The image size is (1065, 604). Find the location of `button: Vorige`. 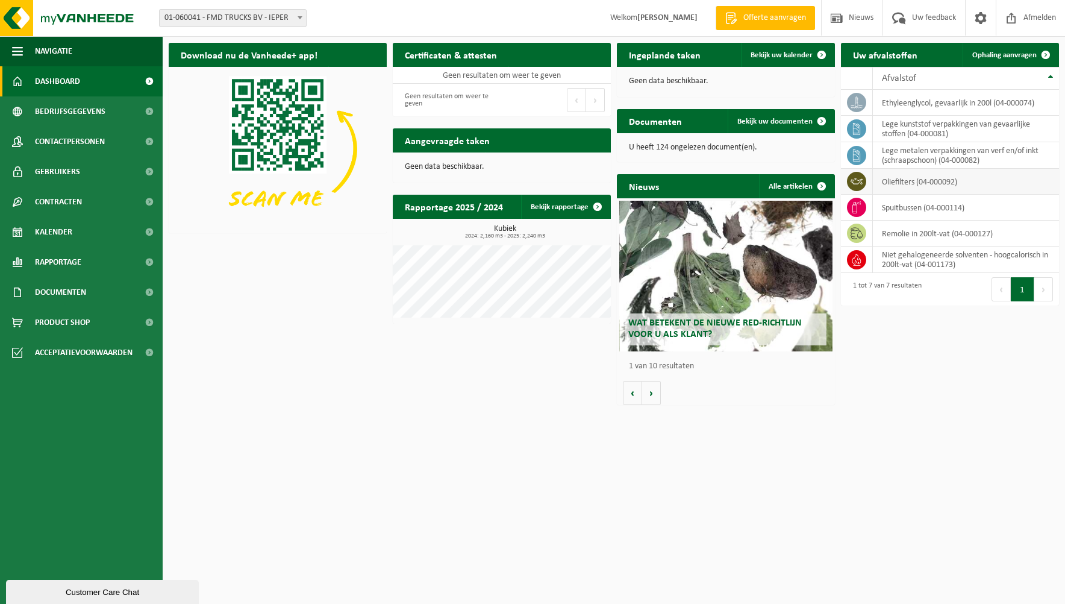

button: Vorige is located at coordinates (633, 393).